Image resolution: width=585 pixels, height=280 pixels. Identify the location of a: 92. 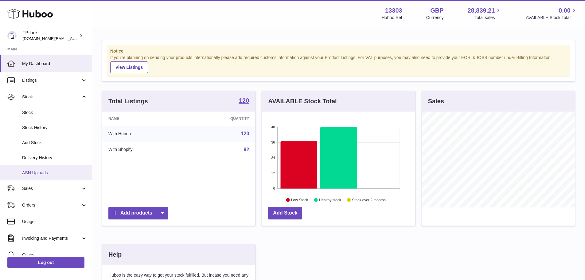
(247, 149).